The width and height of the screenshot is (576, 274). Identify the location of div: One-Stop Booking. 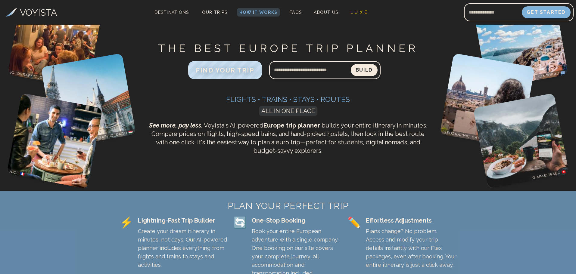
(297, 221).